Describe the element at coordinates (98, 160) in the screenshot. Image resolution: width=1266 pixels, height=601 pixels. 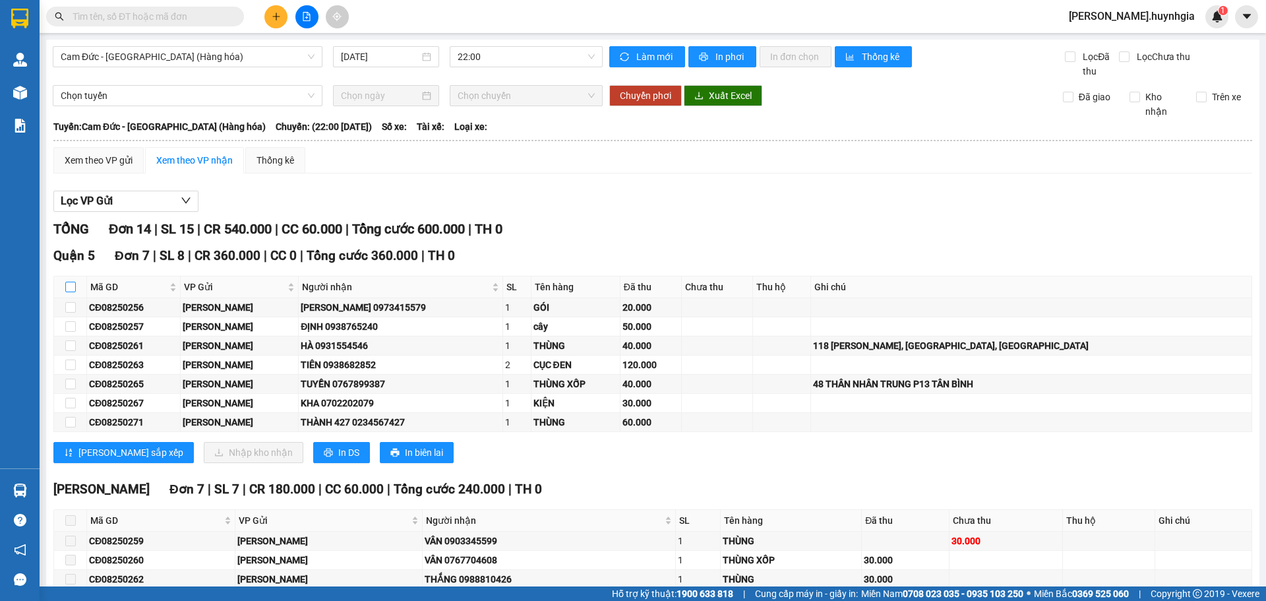
I see `div: Xem theo VP gửi` at that location.